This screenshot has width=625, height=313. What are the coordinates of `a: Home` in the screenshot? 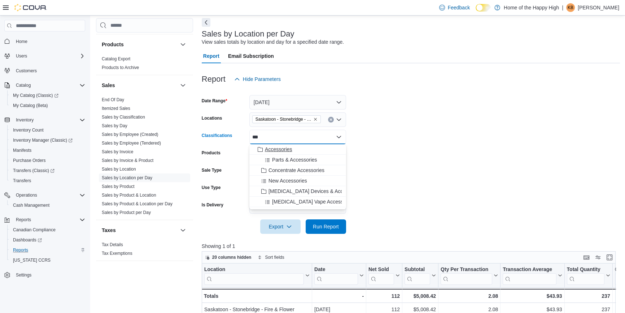 It's located at (22, 42).